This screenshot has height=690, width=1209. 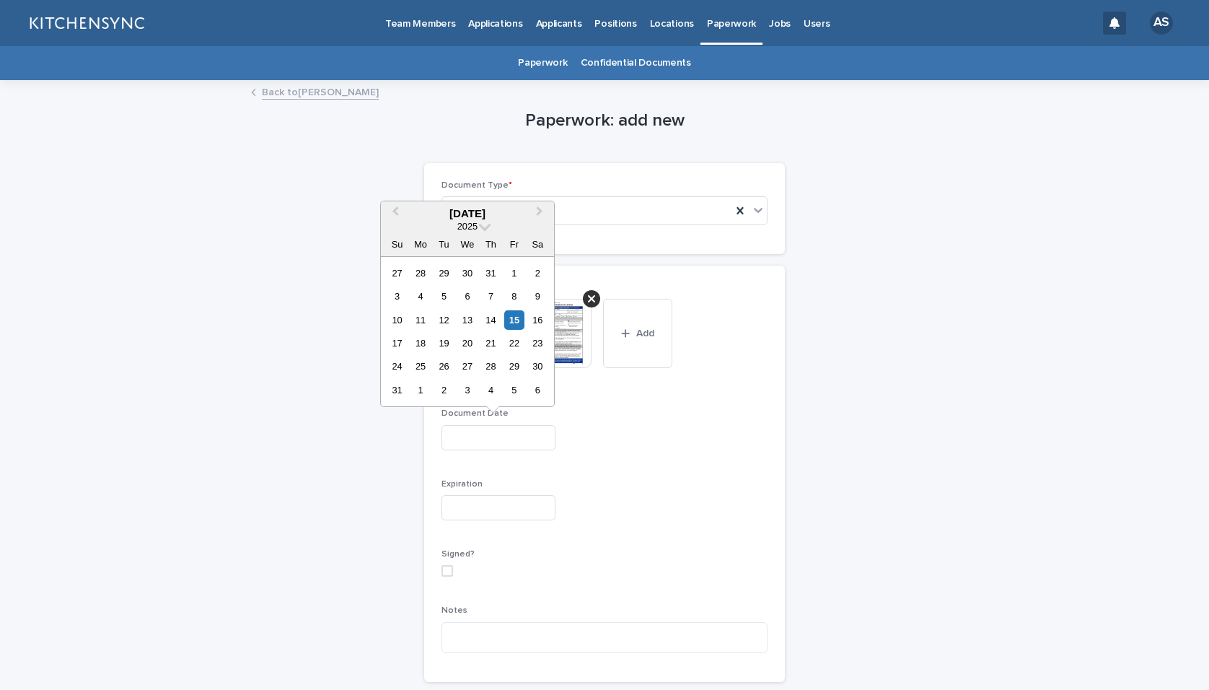 I want to click on div: Choose Tuesday, August 5th, 2025, so click(x=444, y=296).